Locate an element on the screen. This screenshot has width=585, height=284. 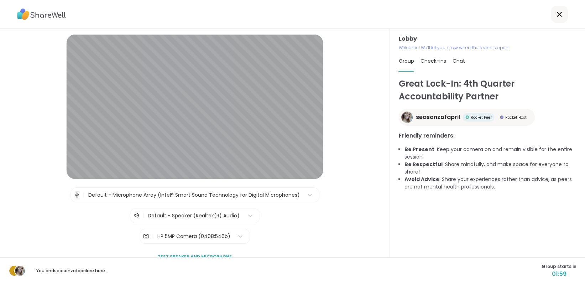
span: 01:59 is located at coordinates (559, 274).